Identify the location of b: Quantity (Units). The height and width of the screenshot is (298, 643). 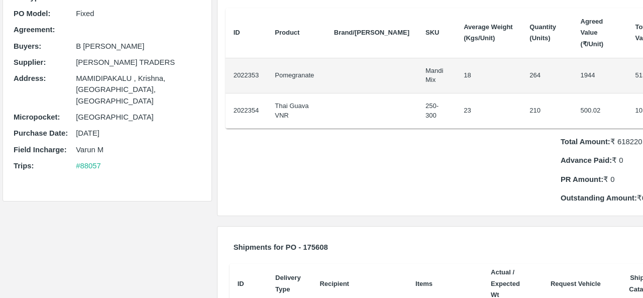
(542, 32).